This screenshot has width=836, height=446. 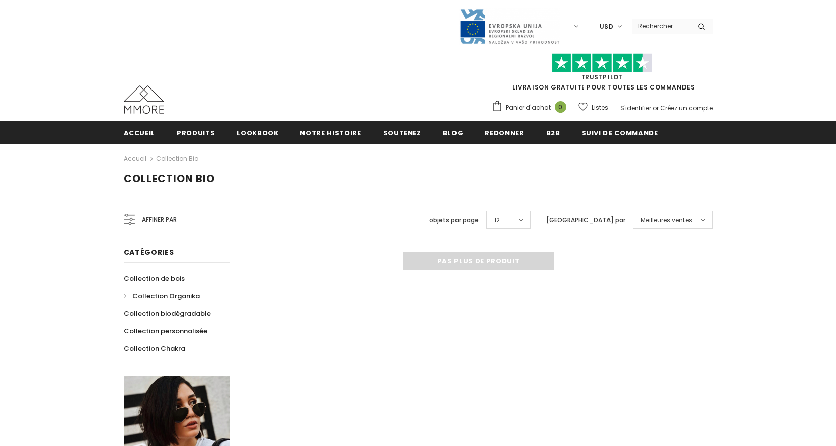 I want to click on a: Listes, so click(x=593, y=107).